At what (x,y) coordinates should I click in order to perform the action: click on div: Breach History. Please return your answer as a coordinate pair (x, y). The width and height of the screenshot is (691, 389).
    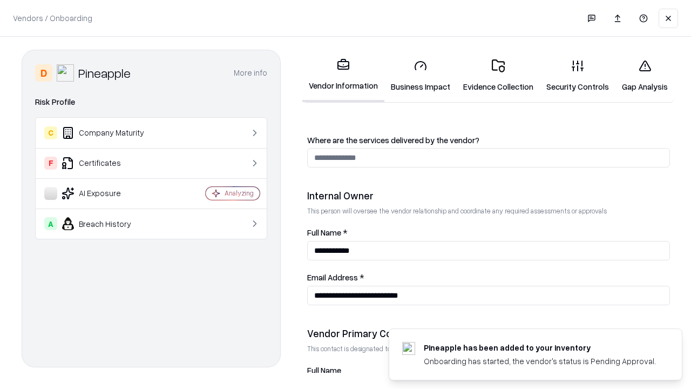
    Looking at the image, I should click on (108, 223).